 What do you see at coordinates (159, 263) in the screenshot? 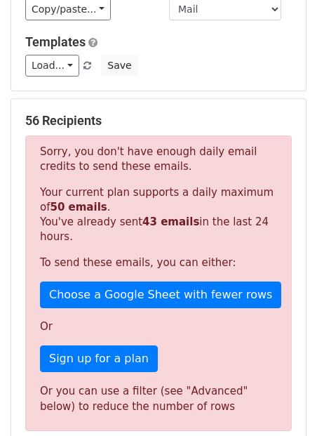
I see `p: To send these emails, you can either:` at bounding box center [159, 263].